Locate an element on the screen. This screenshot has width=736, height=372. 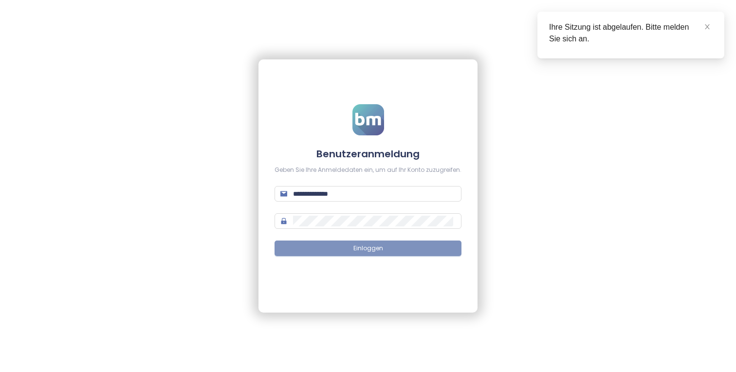
div: Ihre Sitzung ist abgelaufen. Bitte melden Sie sich an. is located at coordinates (631, 33).